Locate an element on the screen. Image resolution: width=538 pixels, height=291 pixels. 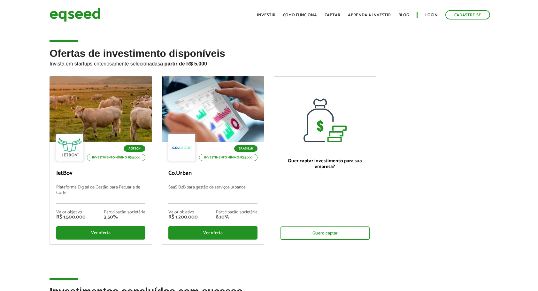
img: EqSeed is located at coordinates (75, 15).